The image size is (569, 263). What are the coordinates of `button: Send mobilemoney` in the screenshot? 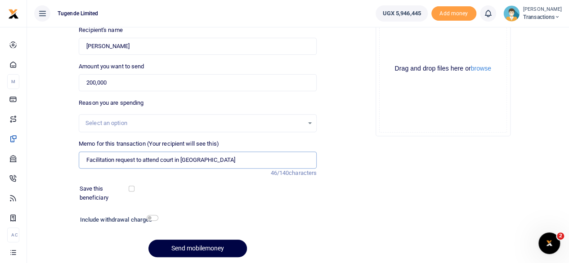 It's located at (197, 248).